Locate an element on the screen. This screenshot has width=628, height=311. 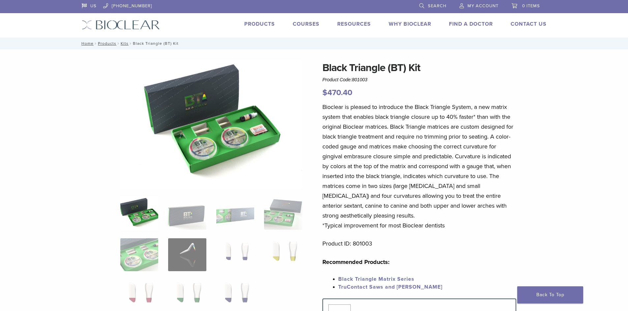
a: Why Bioclear is located at coordinates (410, 24).